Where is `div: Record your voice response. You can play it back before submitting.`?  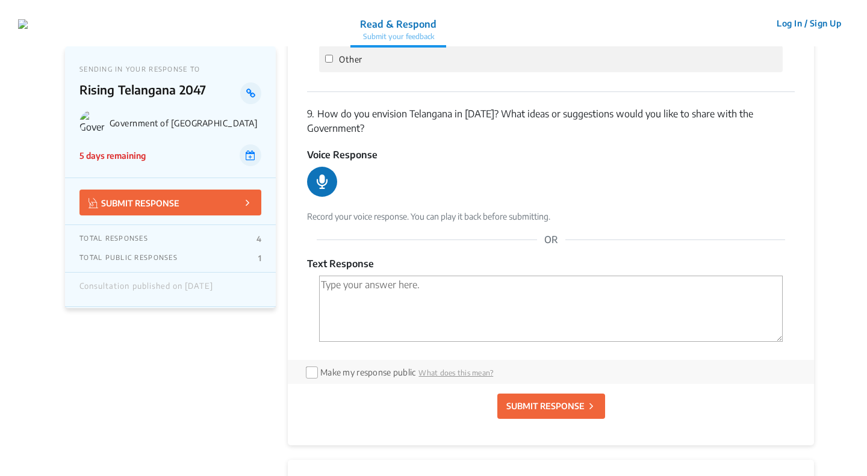
div: Record your voice response. You can play it back before submitting. is located at coordinates (551, 216).